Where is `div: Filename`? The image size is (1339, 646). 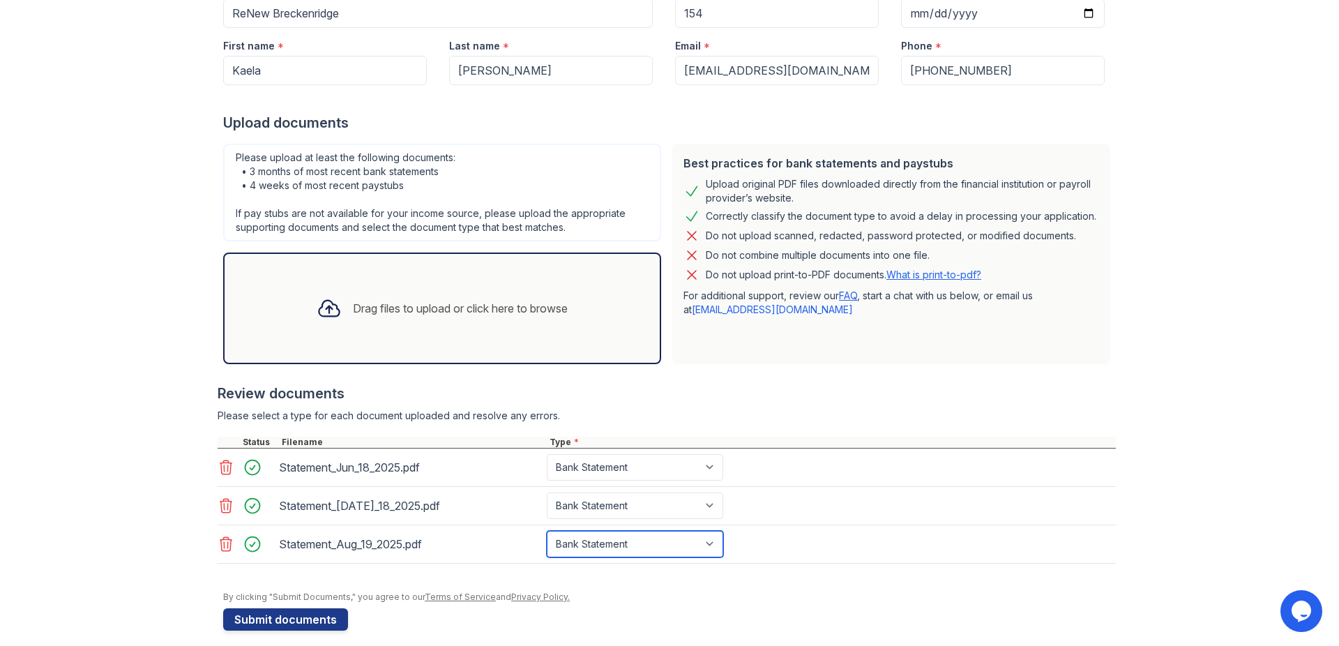 div: Filename is located at coordinates (413, 442).